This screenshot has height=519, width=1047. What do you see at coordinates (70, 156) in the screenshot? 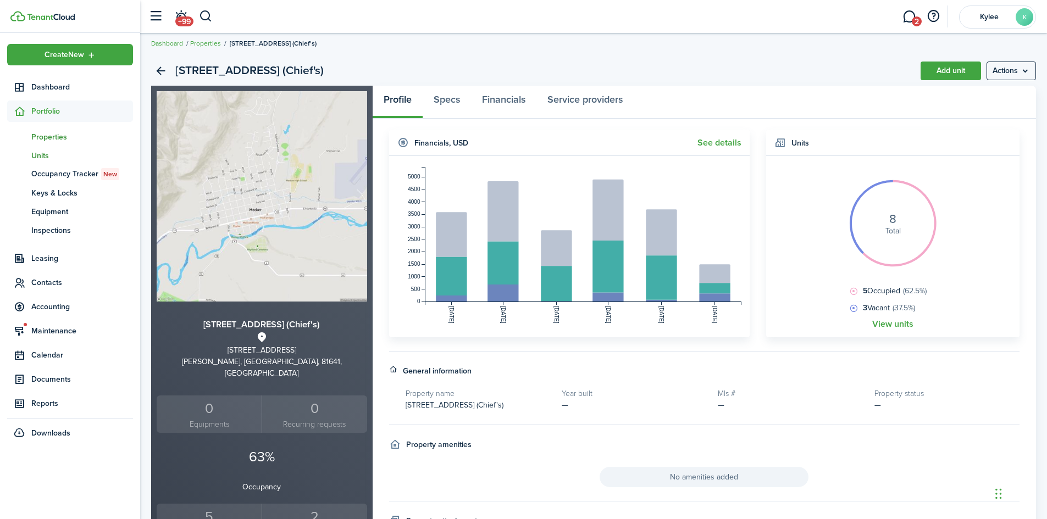
I see `a: Units` at bounding box center [70, 156].